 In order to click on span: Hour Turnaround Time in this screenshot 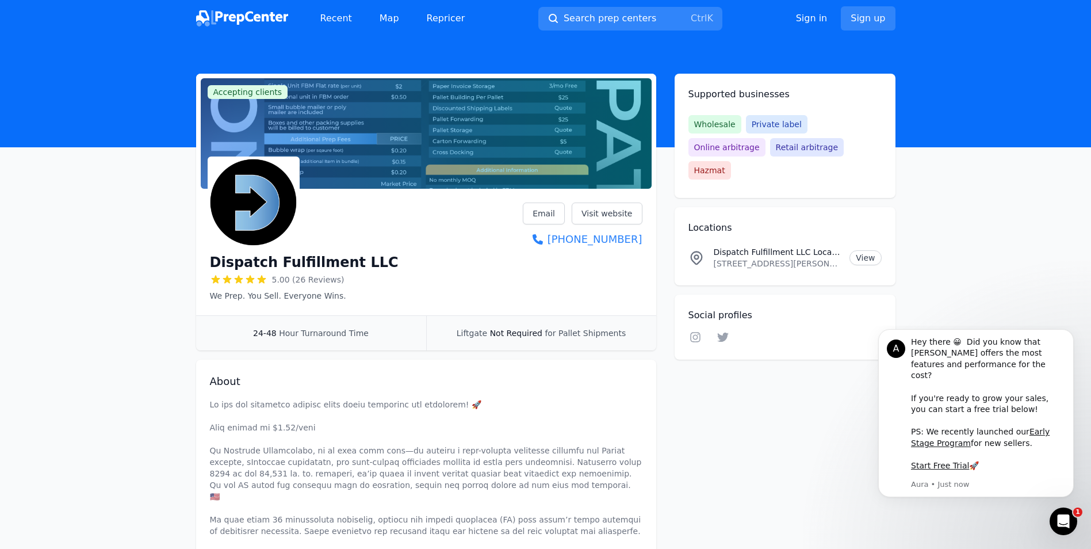, I will do `click(324, 333)`.